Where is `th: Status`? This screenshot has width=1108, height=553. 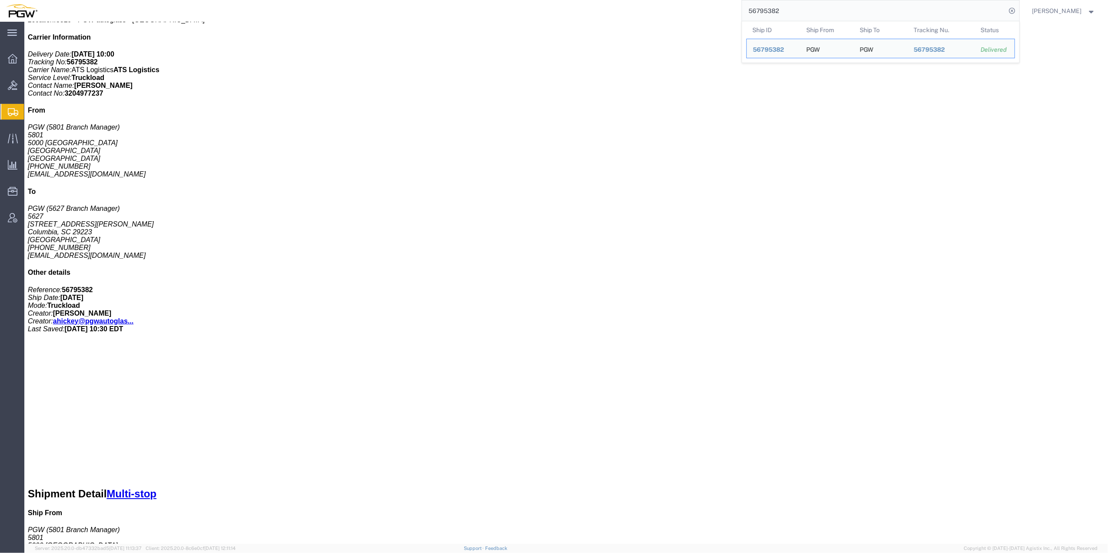
th: Status is located at coordinates (994, 30).